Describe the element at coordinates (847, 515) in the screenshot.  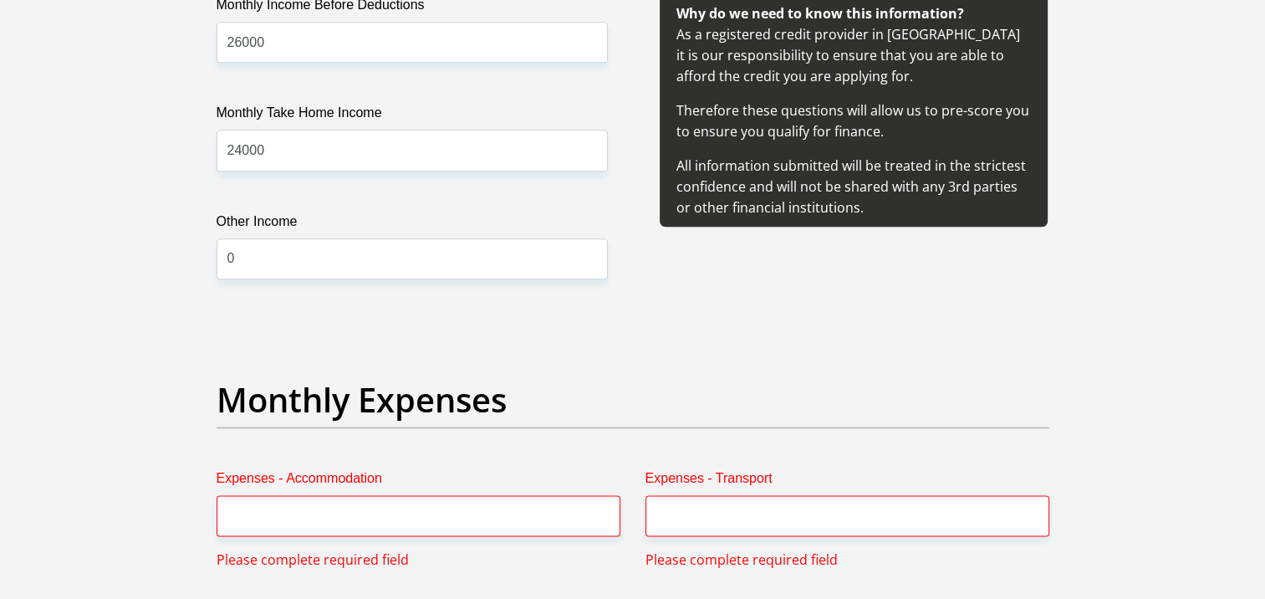
I see `input: Expenses - Transport` at that location.